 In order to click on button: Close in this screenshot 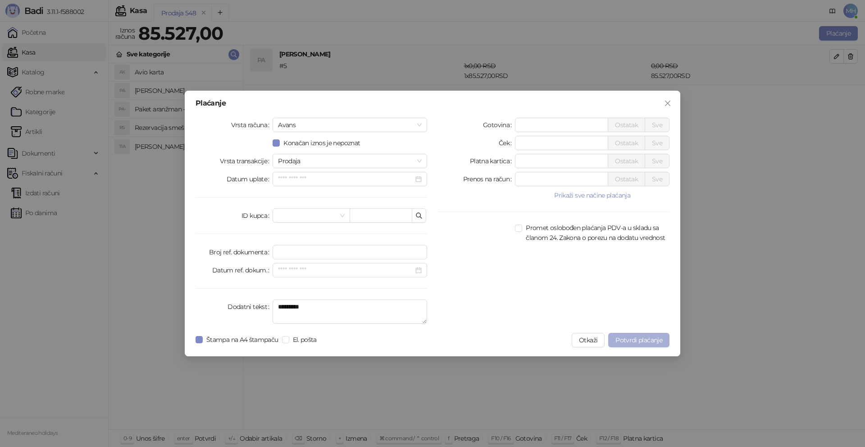, I will do `click(668, 103)`.